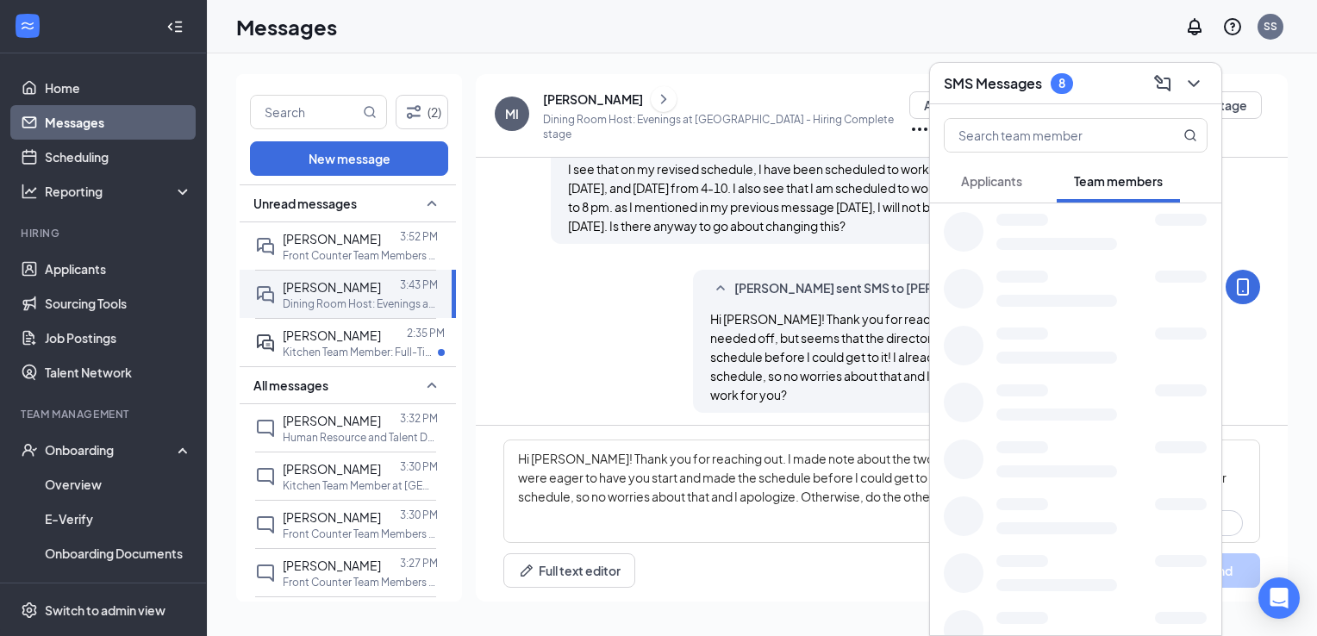 The height and width of the screenshot is (636, 1317). What do you see at coordinates (286, 27) in the screenshot?
I see `h1: Messages` at bounding box center [286, 27].